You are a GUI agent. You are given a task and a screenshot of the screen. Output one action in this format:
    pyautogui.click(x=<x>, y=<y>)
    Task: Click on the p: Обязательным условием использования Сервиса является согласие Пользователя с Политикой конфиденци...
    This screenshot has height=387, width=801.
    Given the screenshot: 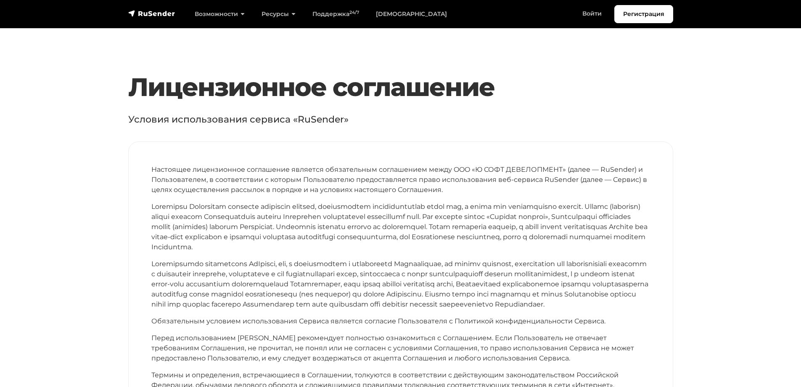 What is the action you would take?
    pyautogui.click(x=401, y=321)
    